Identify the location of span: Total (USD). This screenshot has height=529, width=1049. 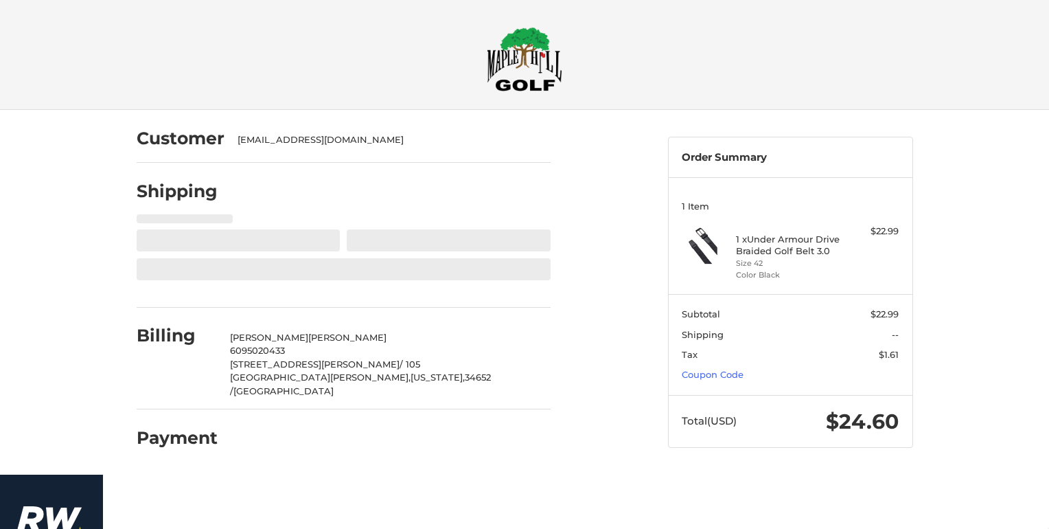
(709, 420).